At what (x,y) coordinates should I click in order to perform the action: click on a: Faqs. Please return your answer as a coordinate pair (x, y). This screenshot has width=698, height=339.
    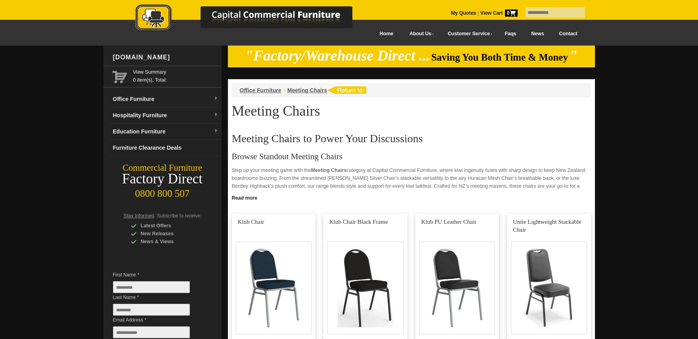
    Looking at the image, I should click on (511, 34).